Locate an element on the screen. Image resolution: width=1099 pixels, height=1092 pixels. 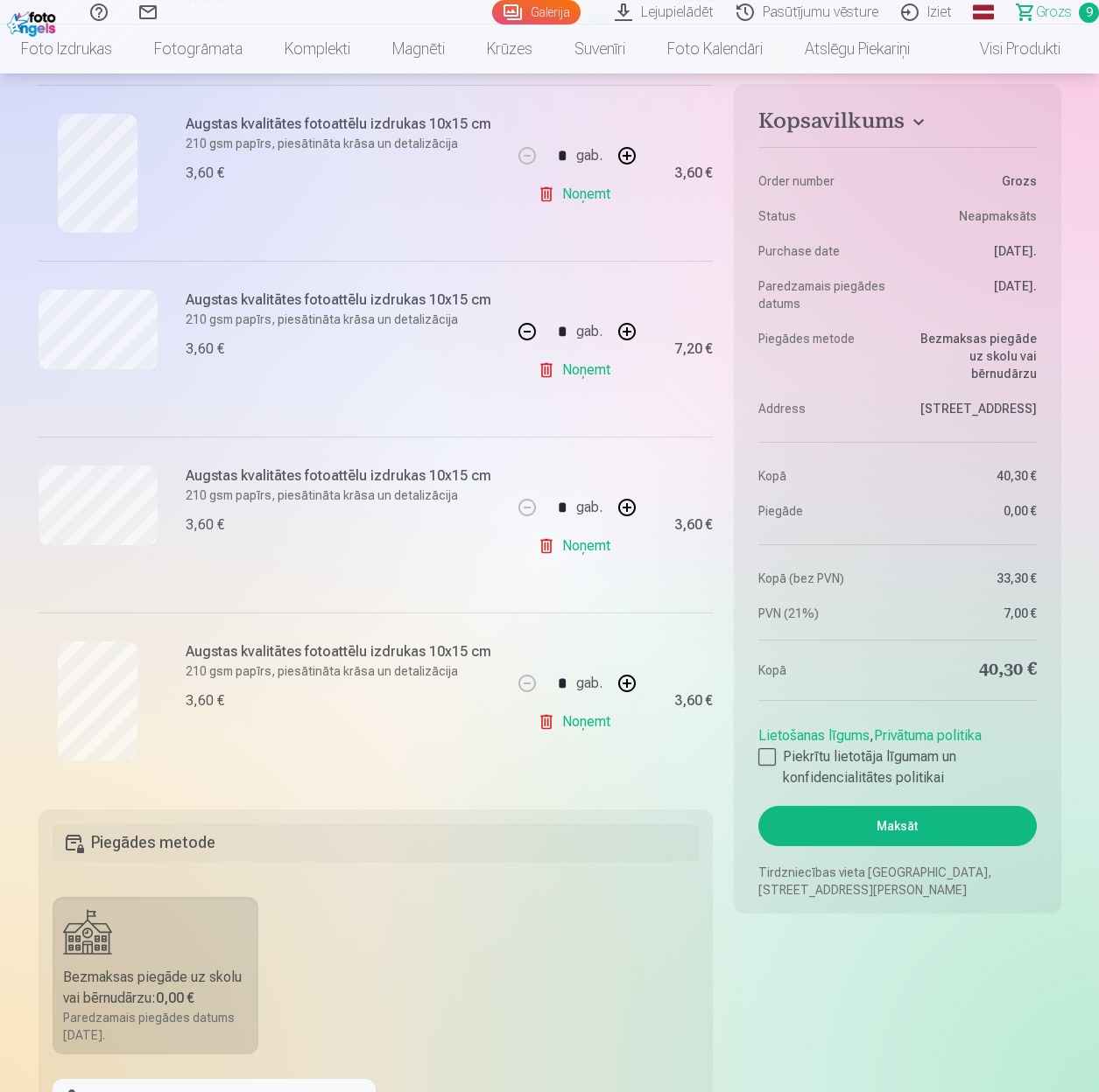
a: Foto kalendāri is located at coordinates (714, 49).